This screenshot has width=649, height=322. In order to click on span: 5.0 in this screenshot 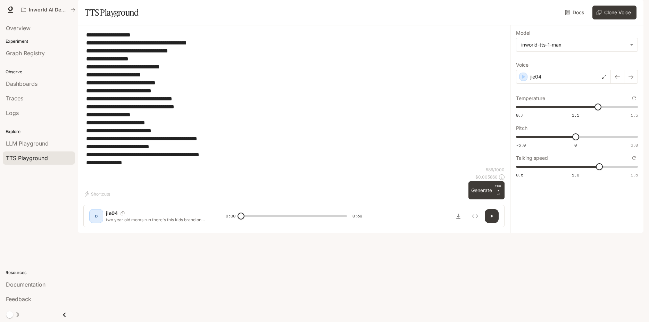, I will do `click(634, 145)`.